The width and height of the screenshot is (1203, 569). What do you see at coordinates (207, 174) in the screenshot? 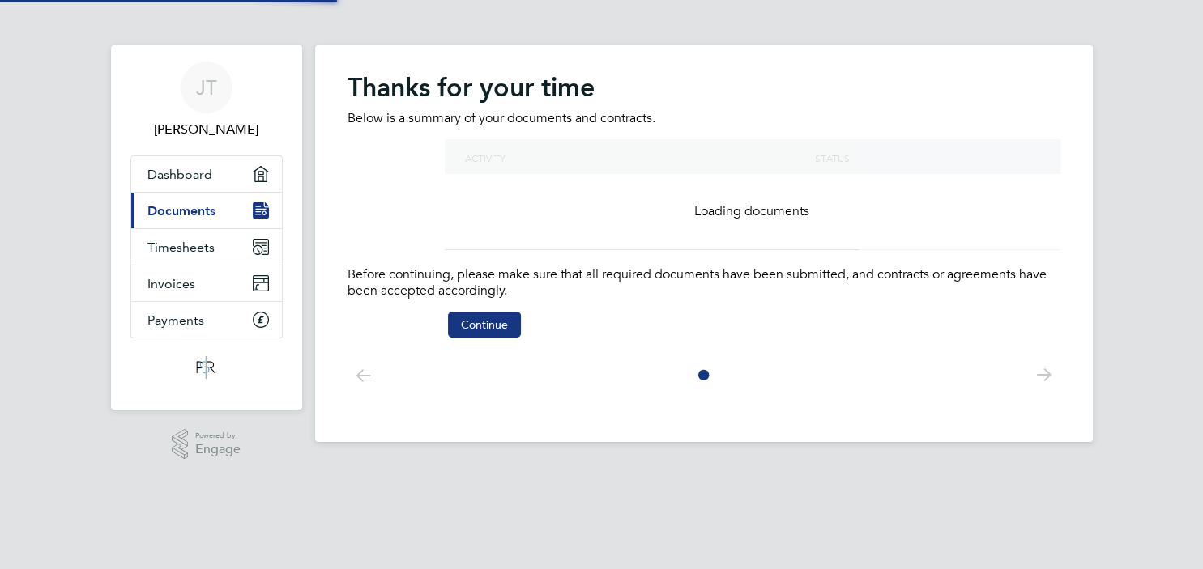
I see `a: Dashboard` at bounding box center [207, 174].